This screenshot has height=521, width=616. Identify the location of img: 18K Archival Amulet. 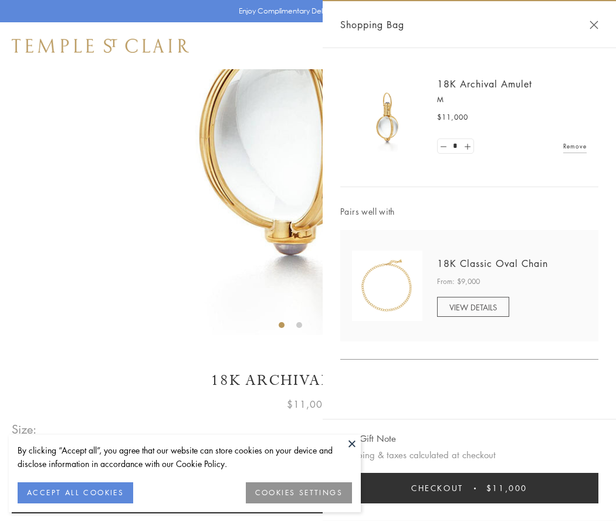
(387, 117).